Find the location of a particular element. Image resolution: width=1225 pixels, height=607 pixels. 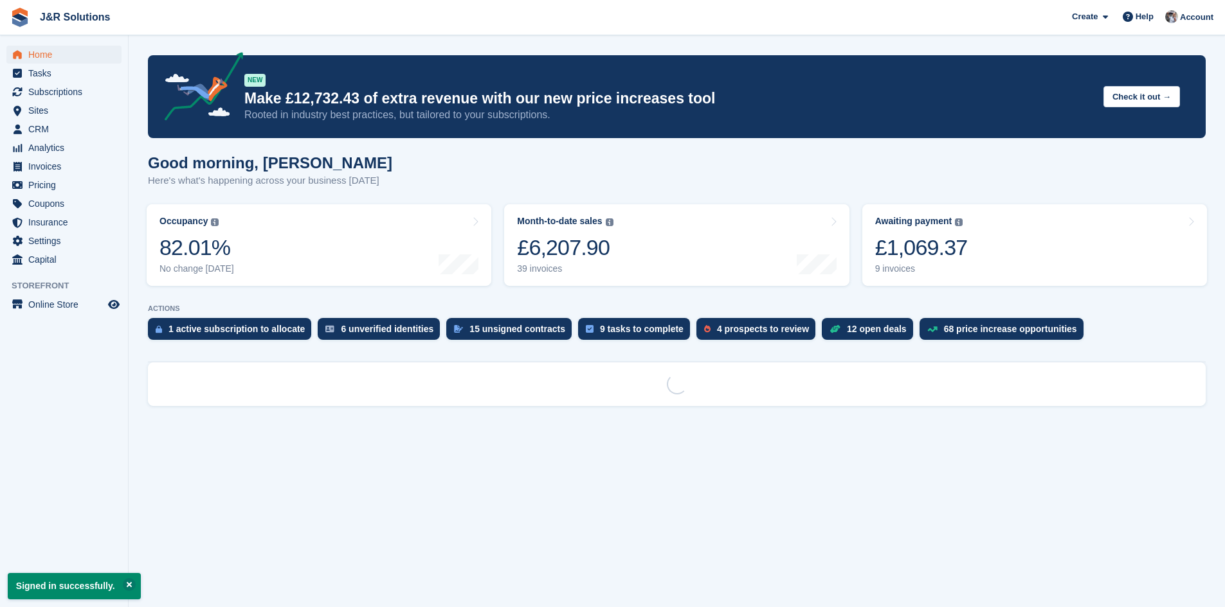

span: Storefront is located at coordinates (69, 286).